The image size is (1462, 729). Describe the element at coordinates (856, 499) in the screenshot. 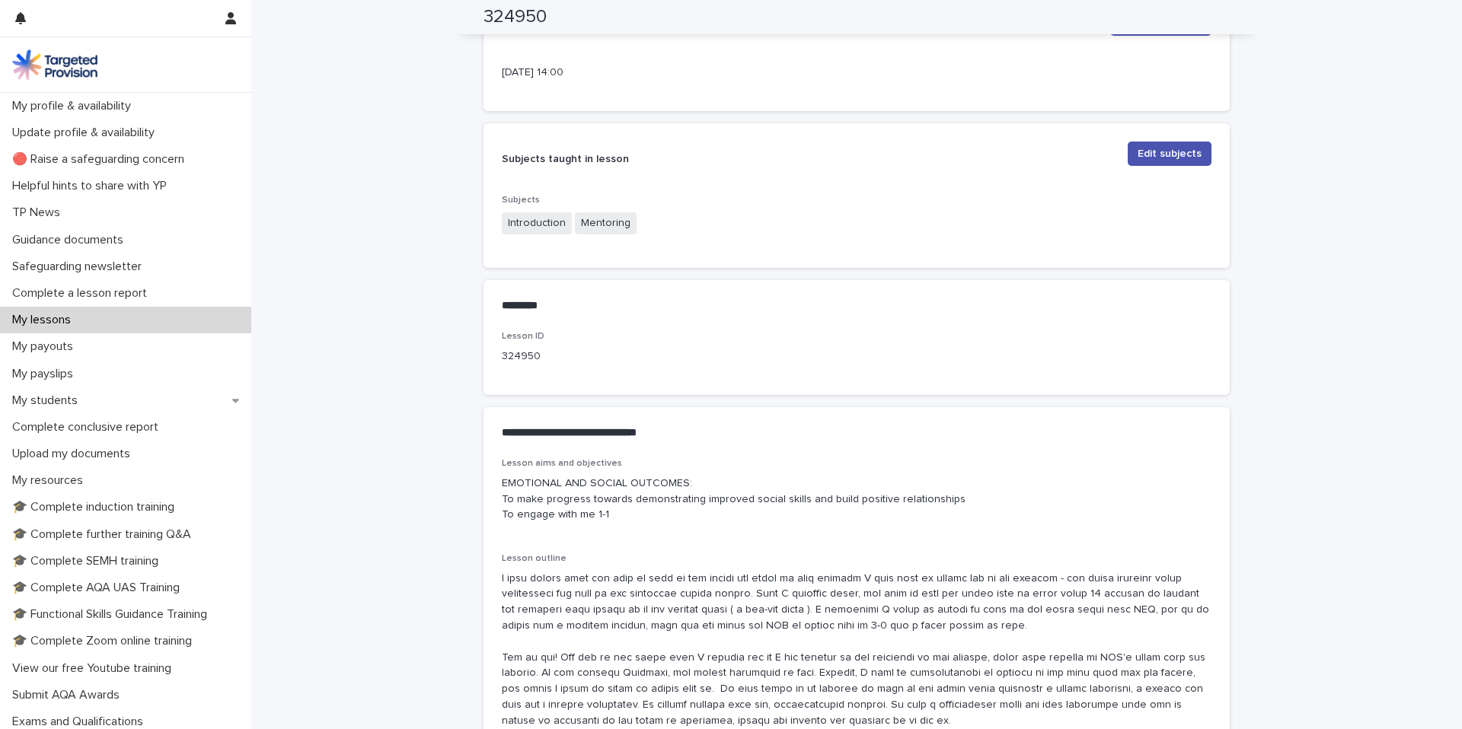

I see `p: EMOTIONAL AND SOCIAL OUTCOMES: To make progress towards demonstrating improved social skills and ...` at that location.